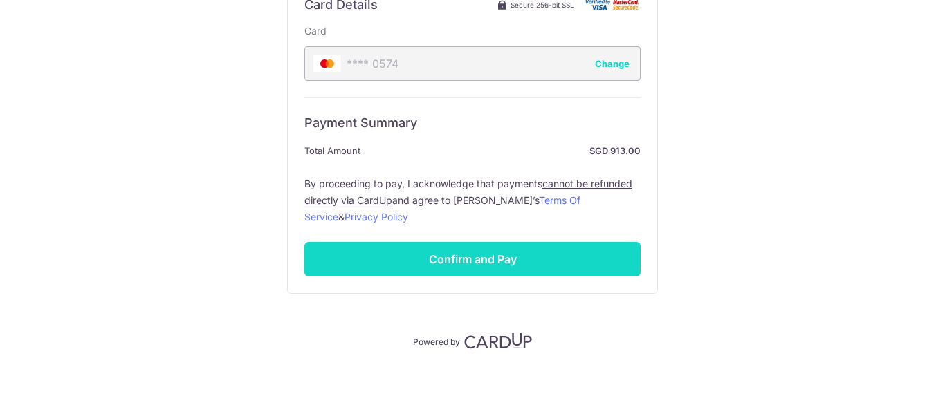 Image resolution: width=945 pixels, height=414 pixels. What do you see at coordinates (612, 64) in the screenshot?
I see `button: Change` at bounding box center [612, 64].